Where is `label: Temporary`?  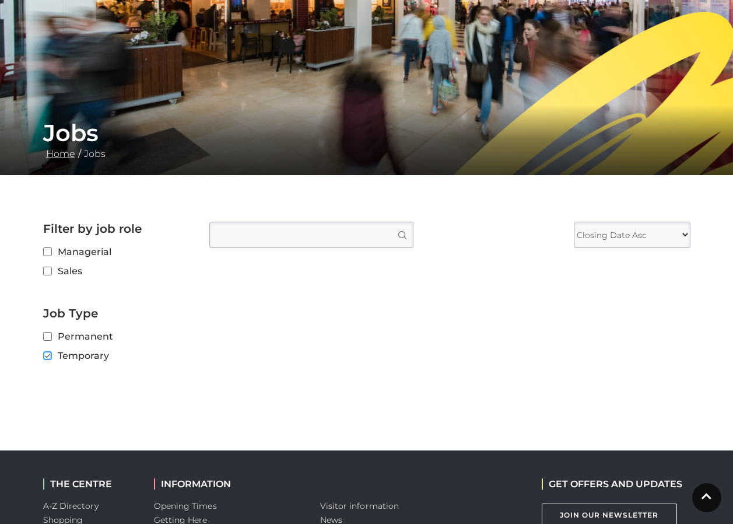
label: Temporary is located at coordinates (117, 355).